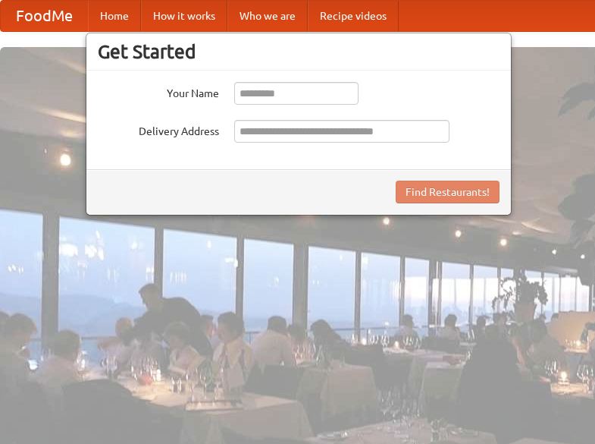 The image size is (595, 444). I want to click on a: Home, so click(115, 16).